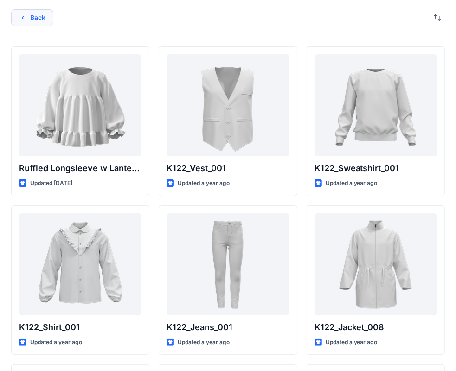  What do you see at coordinates (228, 168) in the screenshot?
I see `p: K122_Vest_001` at bounding box center [228, 168].